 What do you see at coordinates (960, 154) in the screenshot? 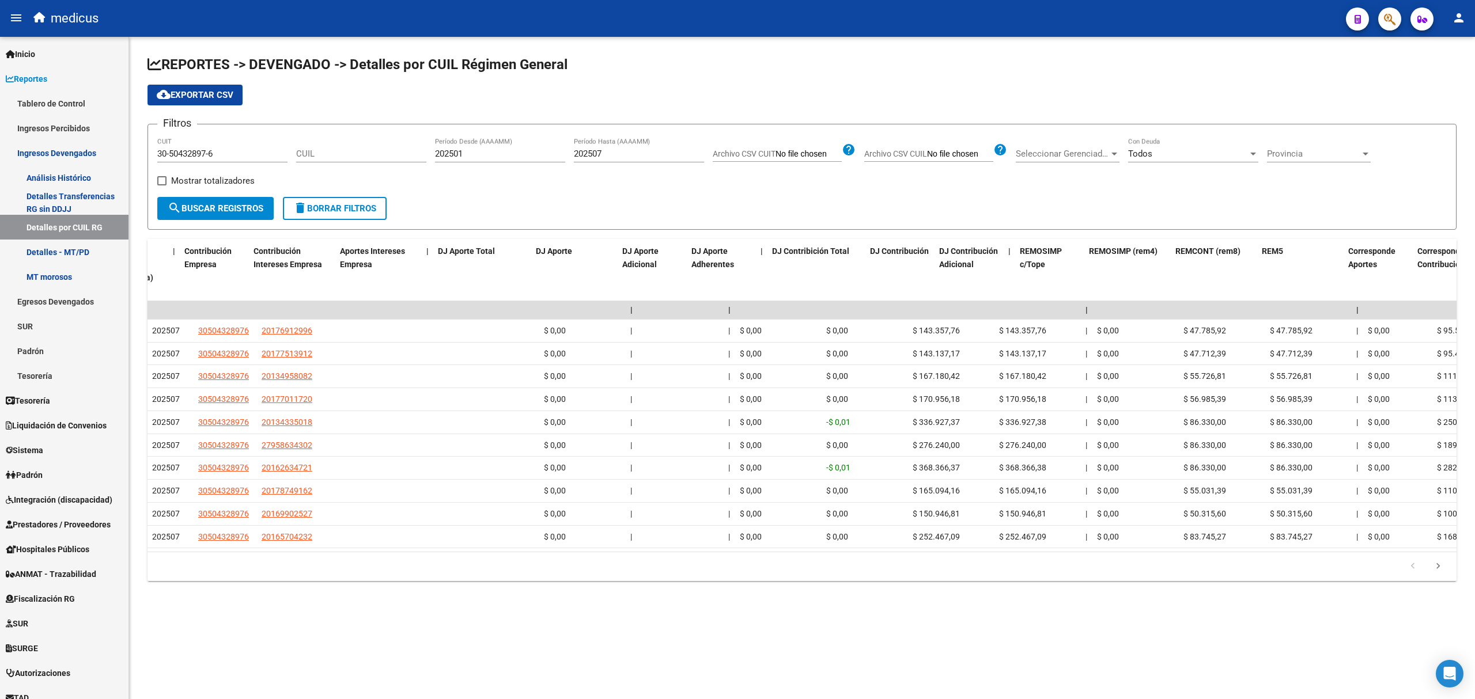
I see `input: Archivo CSV CUIL` at bounding box center [960, 154].